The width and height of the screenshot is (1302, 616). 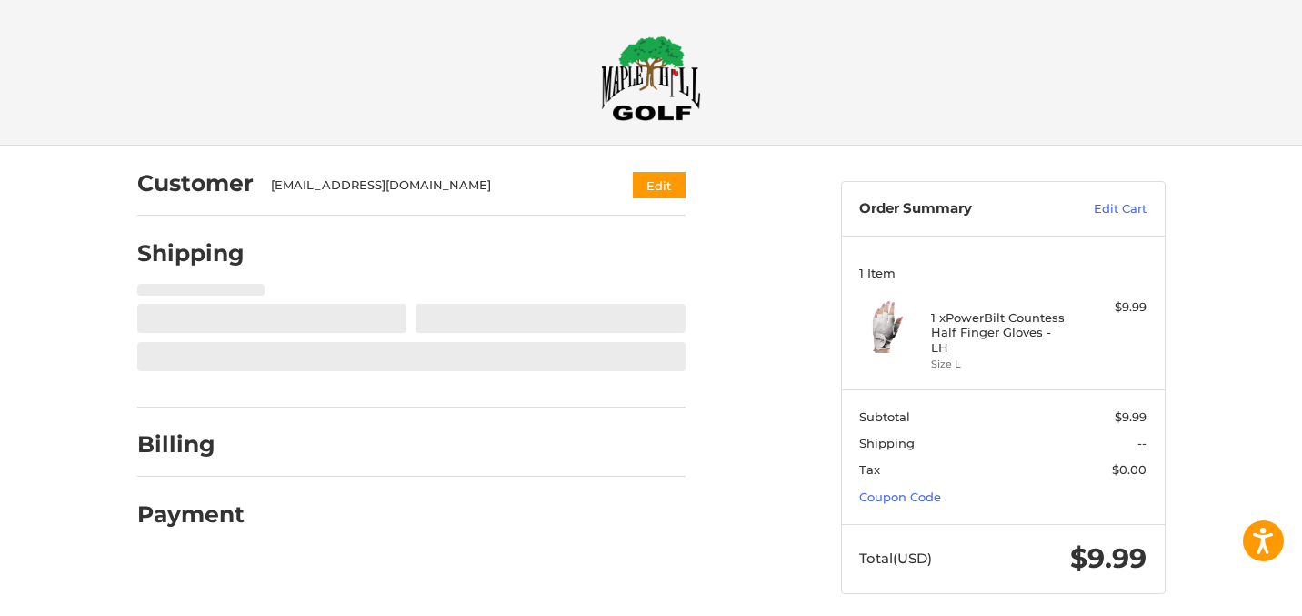 I want to click on a: Edit Cart, so click(x=1100, y=209).